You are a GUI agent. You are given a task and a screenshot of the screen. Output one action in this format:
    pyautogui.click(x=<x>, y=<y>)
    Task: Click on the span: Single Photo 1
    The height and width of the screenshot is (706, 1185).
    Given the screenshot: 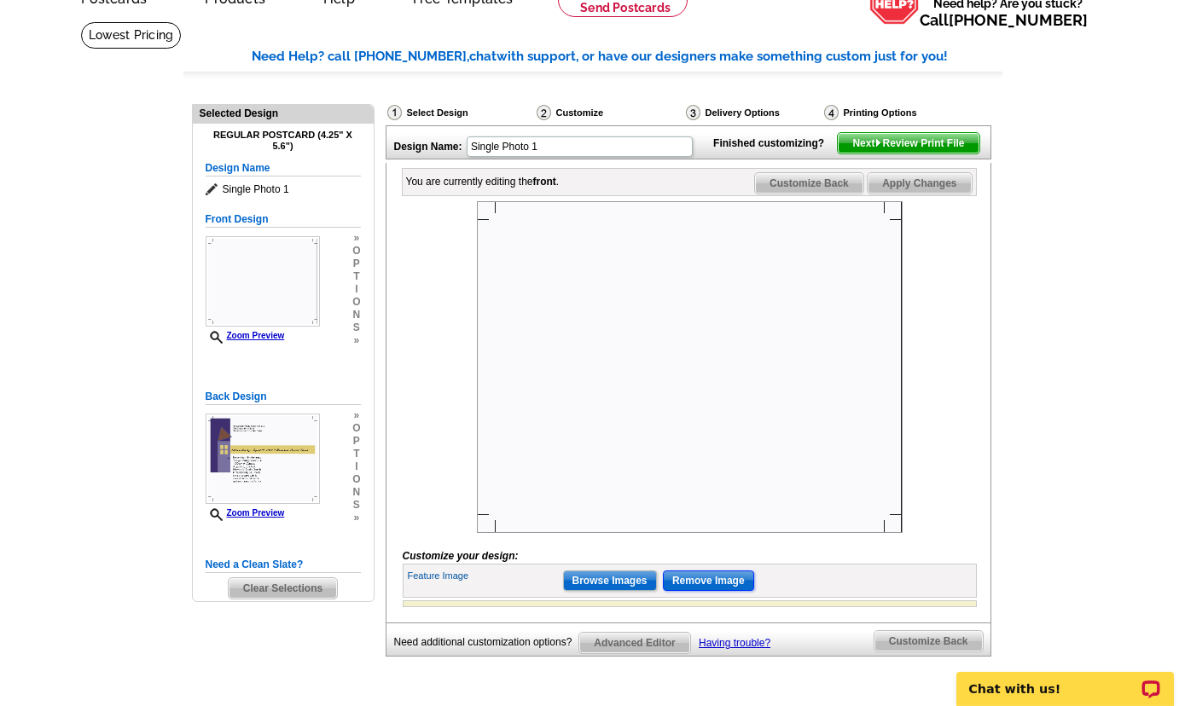 What is the action you would take?
    pyautogui.click(x=283, y=189)
    